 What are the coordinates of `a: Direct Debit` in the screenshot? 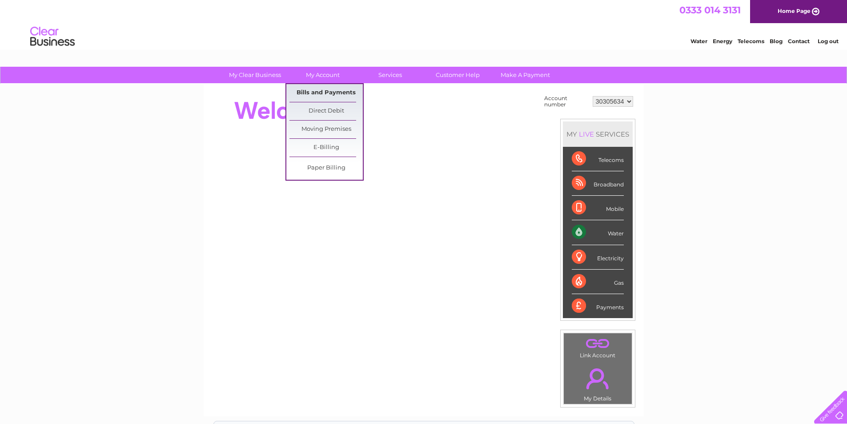 It's located at (326, 111).